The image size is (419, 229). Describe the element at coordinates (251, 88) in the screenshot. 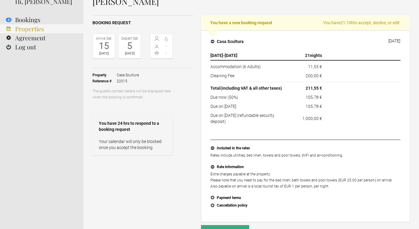

I see `span: (including VAT & all other taxes)` at that location.